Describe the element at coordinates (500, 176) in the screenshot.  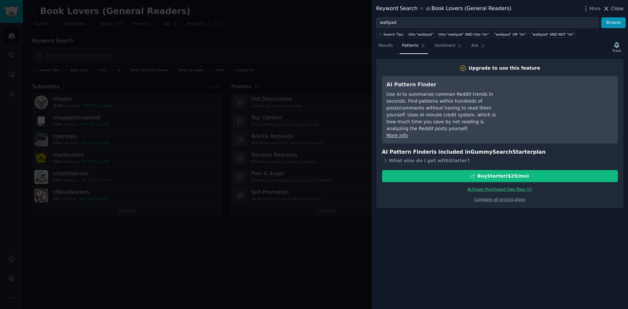
I see `button: BuyStarter($29/mo)` at that location.